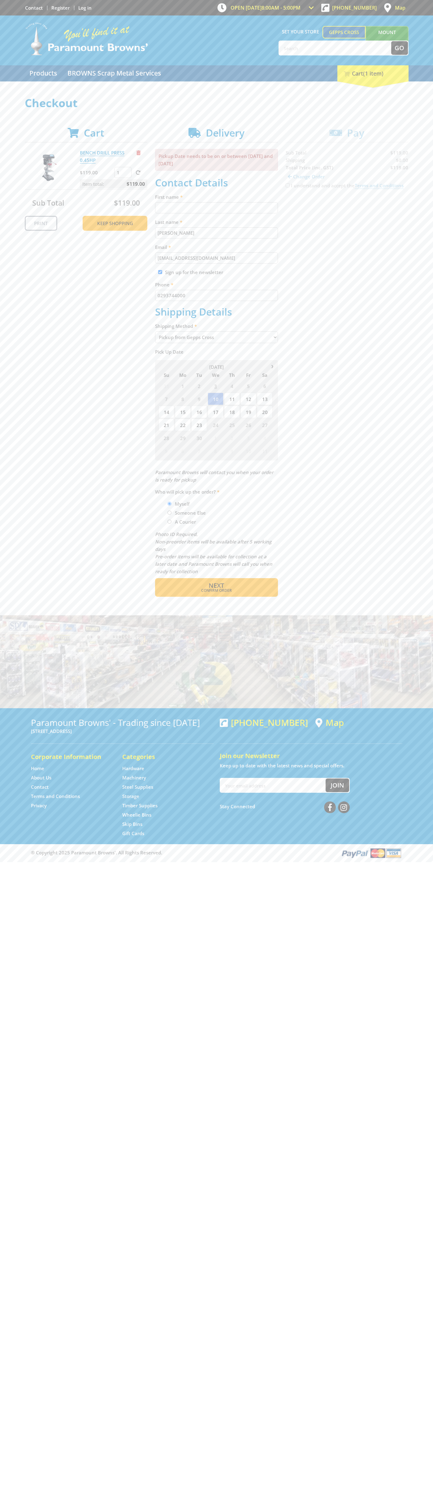 The height and width of the screenshot is (1505, 433). What do you see at coordinates (183, 438) in the screenshot?
I see `span: 29` at bounding box center [183, 438].